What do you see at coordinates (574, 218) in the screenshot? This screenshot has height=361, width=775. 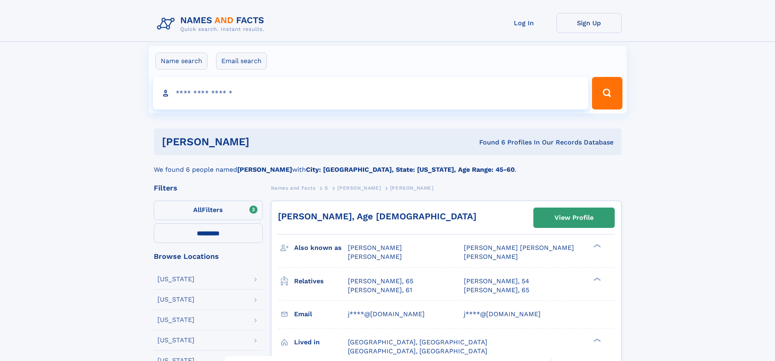 I see `div: View Profile` at bounding box center [574, 218].